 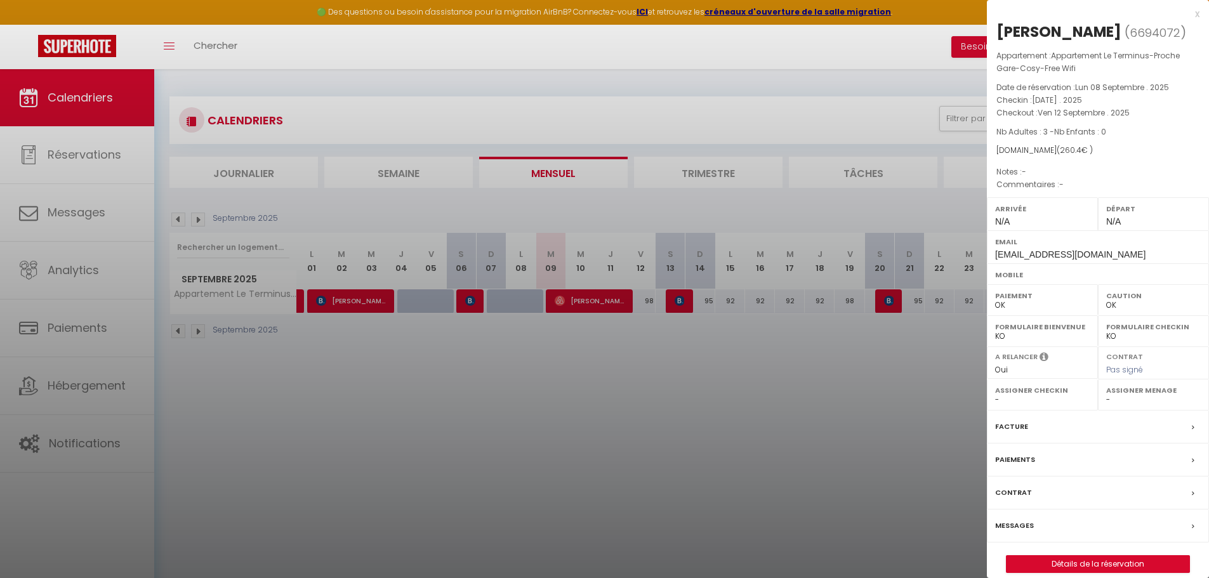 What do you see at coordinates (1153, 327) in the screenshot?
I see `label: Formulaire Checkin` at bounding box center [1153, 327].